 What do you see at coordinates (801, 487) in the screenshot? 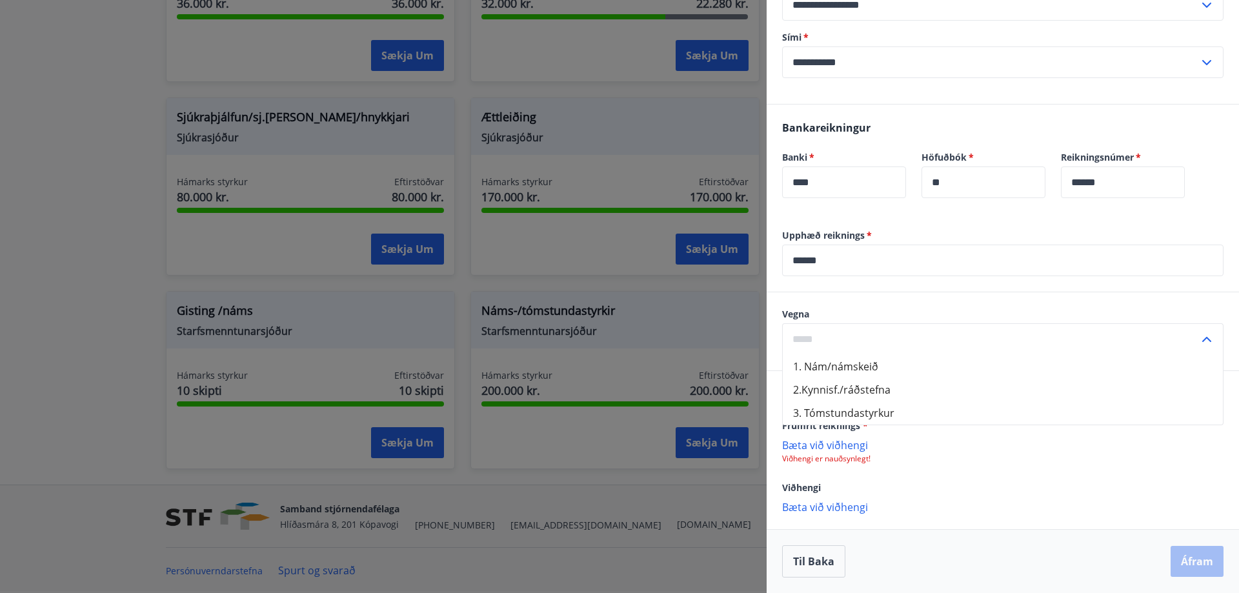
I see `span: Viðhengi` at bounding box center [801, 487].